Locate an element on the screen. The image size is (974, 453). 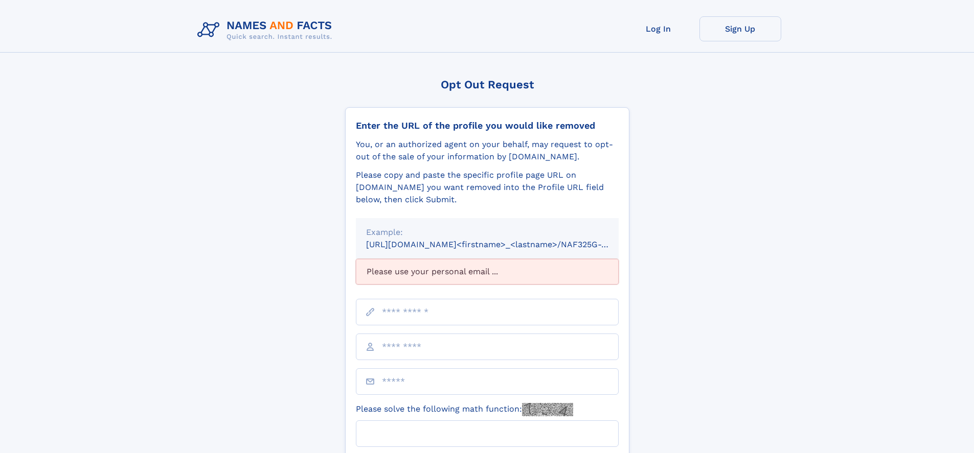
a: Sign Up is located at coordinates (740, 29).